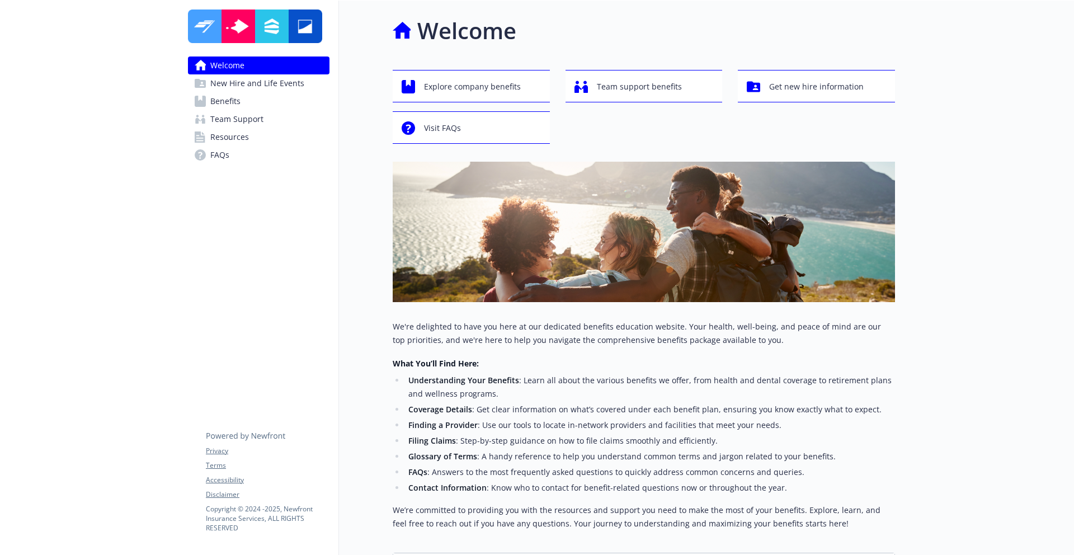 The height and width of the screenshot is (555, 1074). Describe the element at coordinates (650, 425) in the screenshot. I see `li: : Use our tools to locate in-network providers and facilities that meet your needs.` at that location.